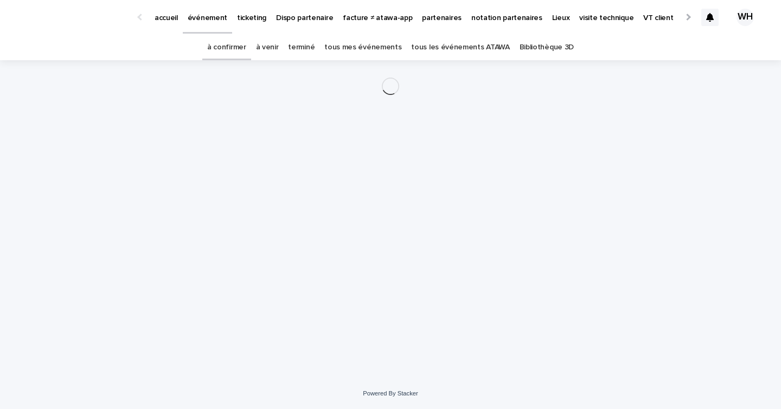 This screenshot has height=409, width=781. Describe the element at coordinates (390, 393) in the screenshot. I see `a: Powered By Stacker` at that location.